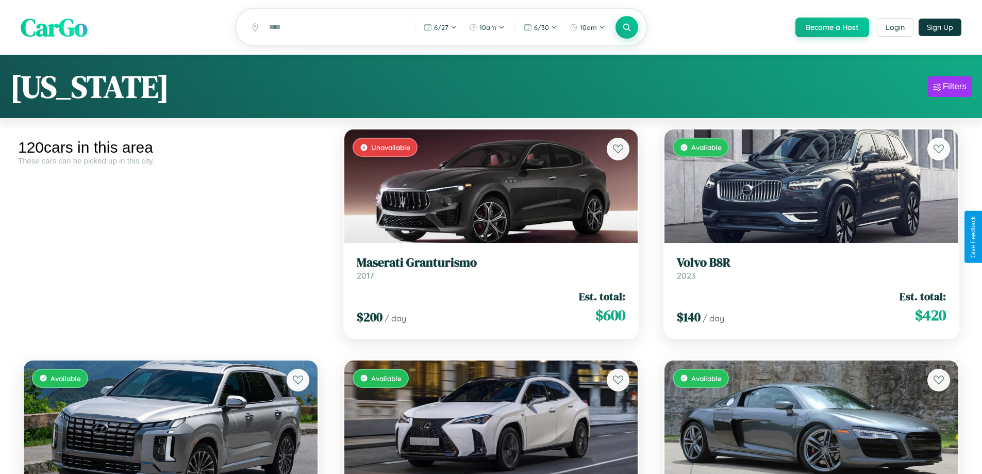 The height and width of the screenshot is (474, 982). What do you see at coordinates (171, 147) in the screenshot?
I see `div: 120 cars in this area` at bounding box center [171, 147].